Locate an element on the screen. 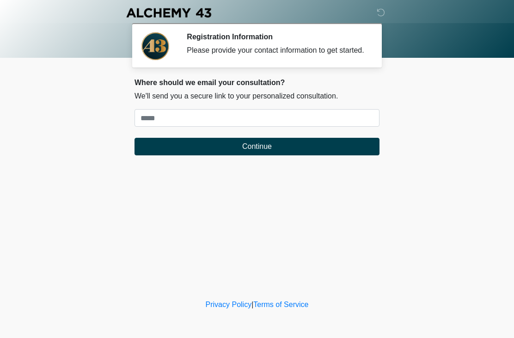  p: We'll send you a secure link to your personalized consultation. is located at coordinates (257, 96).